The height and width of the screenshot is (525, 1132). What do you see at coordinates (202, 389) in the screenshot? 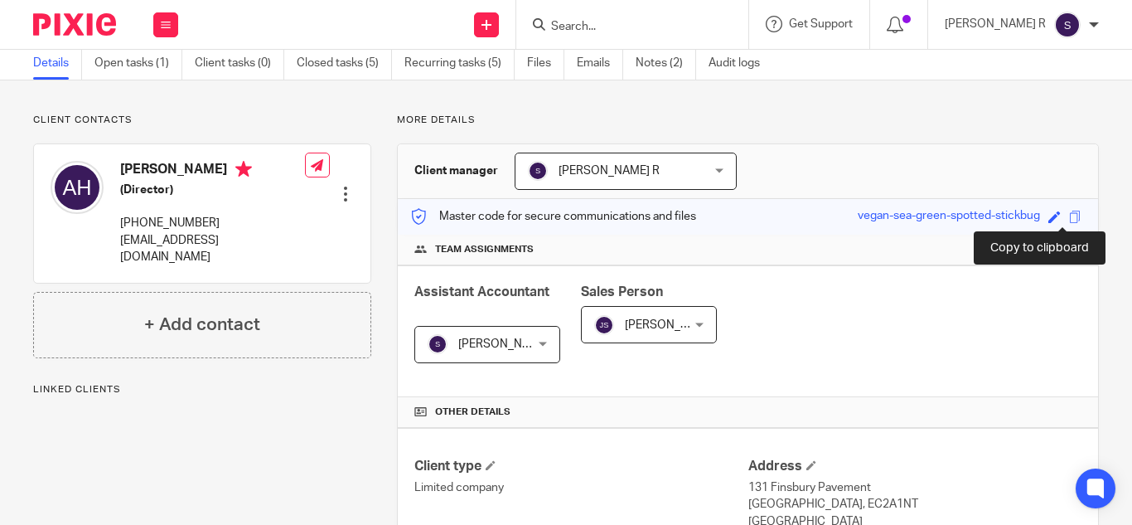
I see `p: Linked clients` at bounding box center [202, 389].